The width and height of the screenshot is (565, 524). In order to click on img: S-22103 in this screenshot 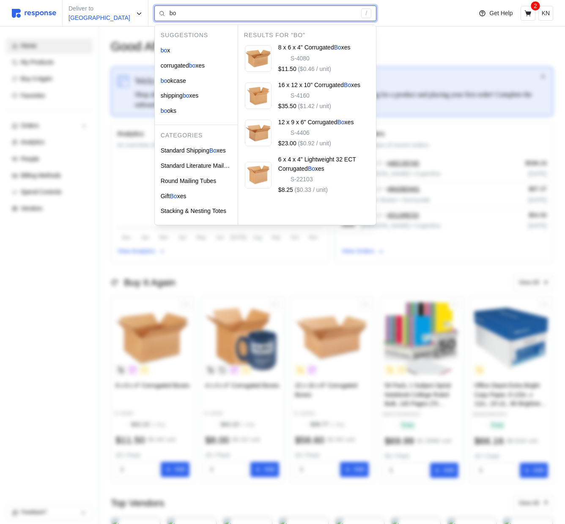, I will do `click(258, 175)`.